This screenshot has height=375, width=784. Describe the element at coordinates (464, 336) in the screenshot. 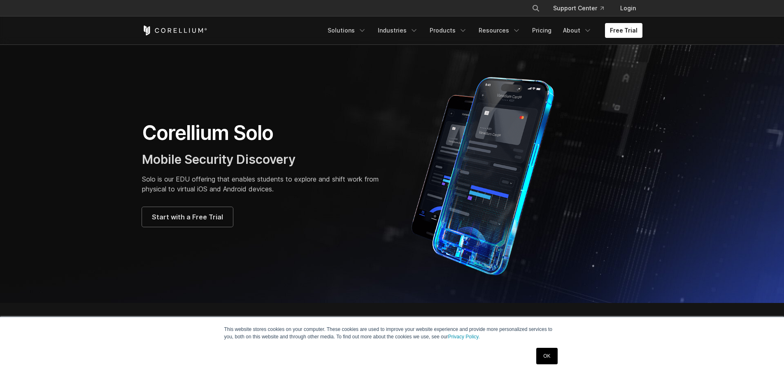

I see `a: Privacy Policy.` at that location.